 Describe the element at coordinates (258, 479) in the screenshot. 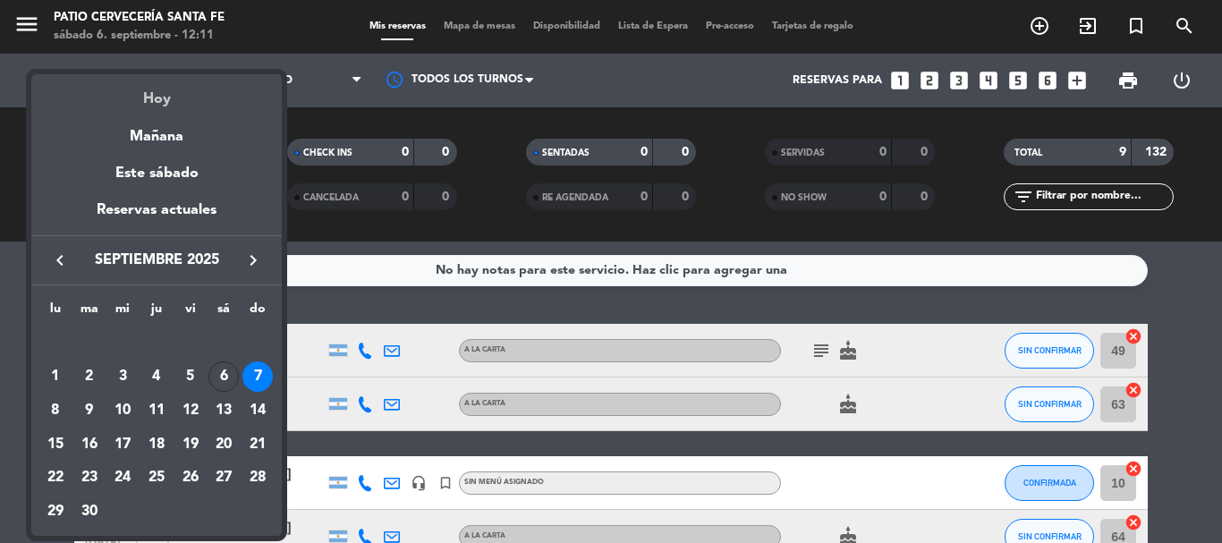

I see `td: 28 de septiembre de 2025` at that location.